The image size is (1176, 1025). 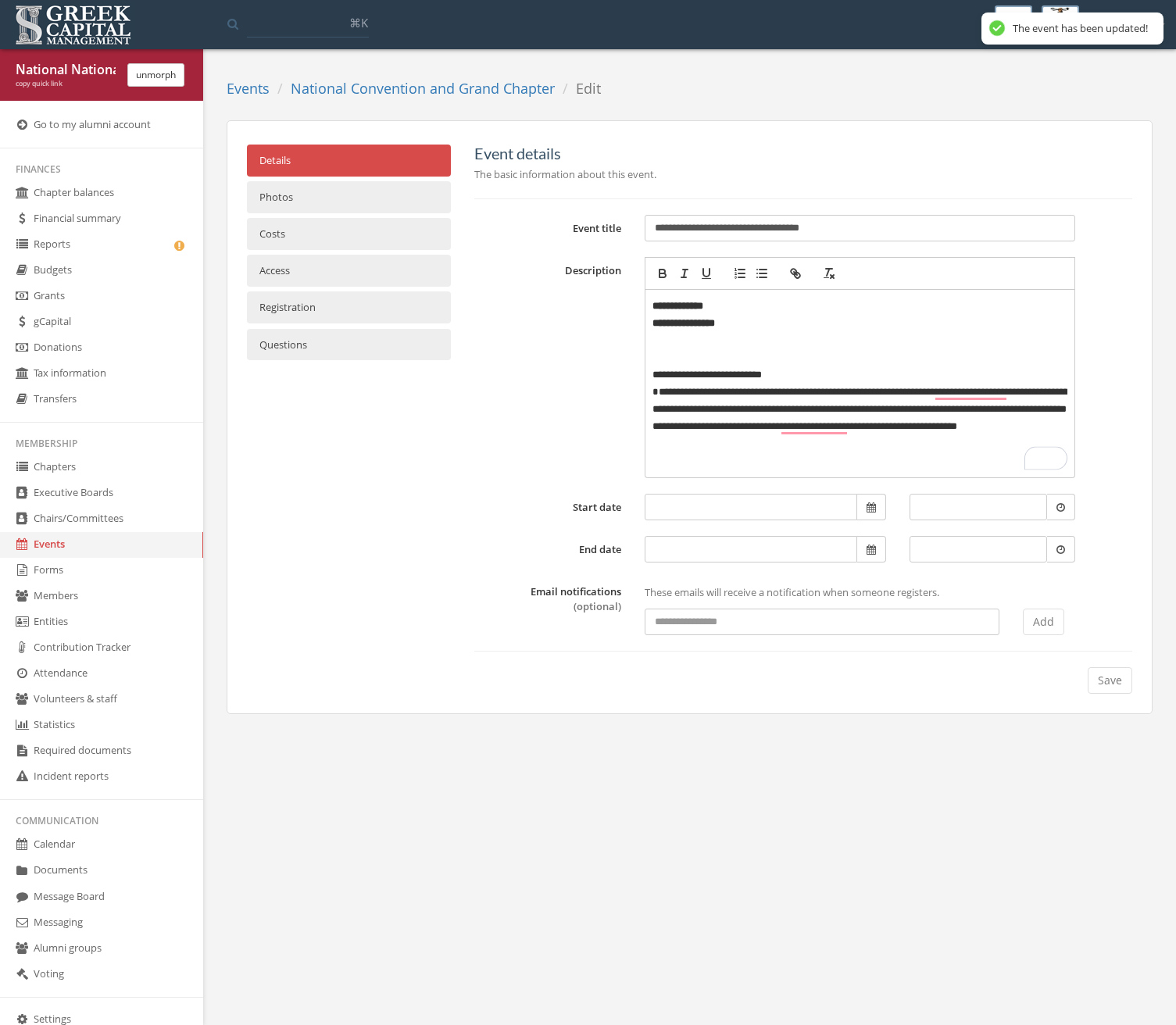 I want to click on li: Edit, so click(x=577, y=90).